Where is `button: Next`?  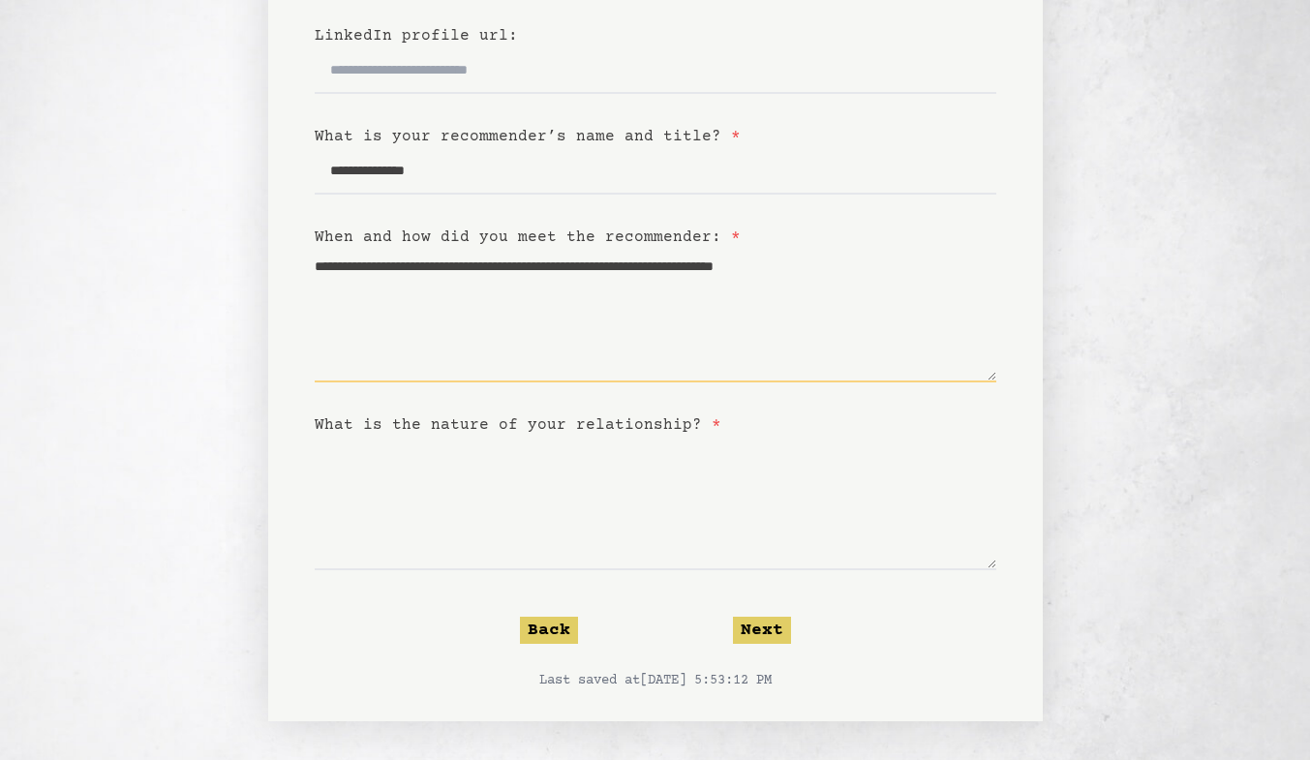 button: Next is located at coordinates (762, 630).